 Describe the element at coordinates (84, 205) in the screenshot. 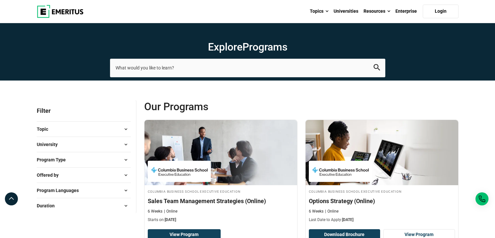

I see `button: Duration` at that location.